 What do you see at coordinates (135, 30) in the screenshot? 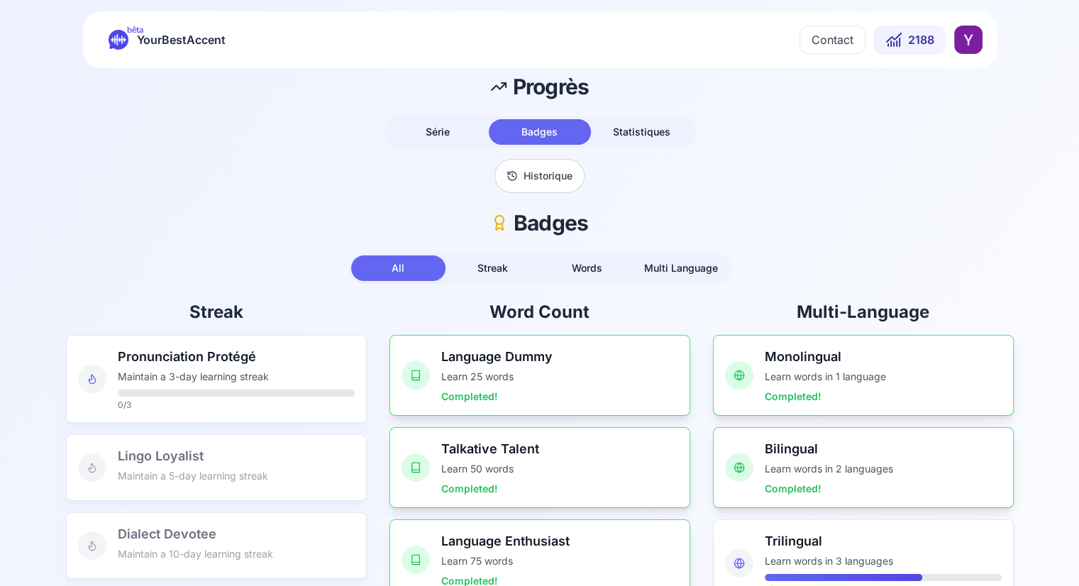
I see `span: bêta` at bounding box center [135, 30].